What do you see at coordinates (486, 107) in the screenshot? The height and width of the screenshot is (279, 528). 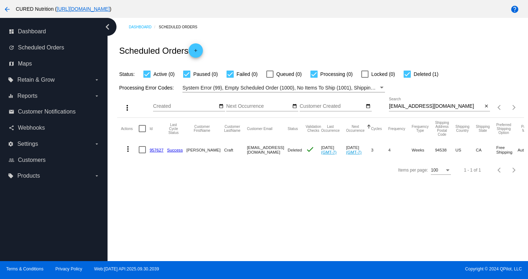 I see `button: Clear` at bounding box center [486, 107].